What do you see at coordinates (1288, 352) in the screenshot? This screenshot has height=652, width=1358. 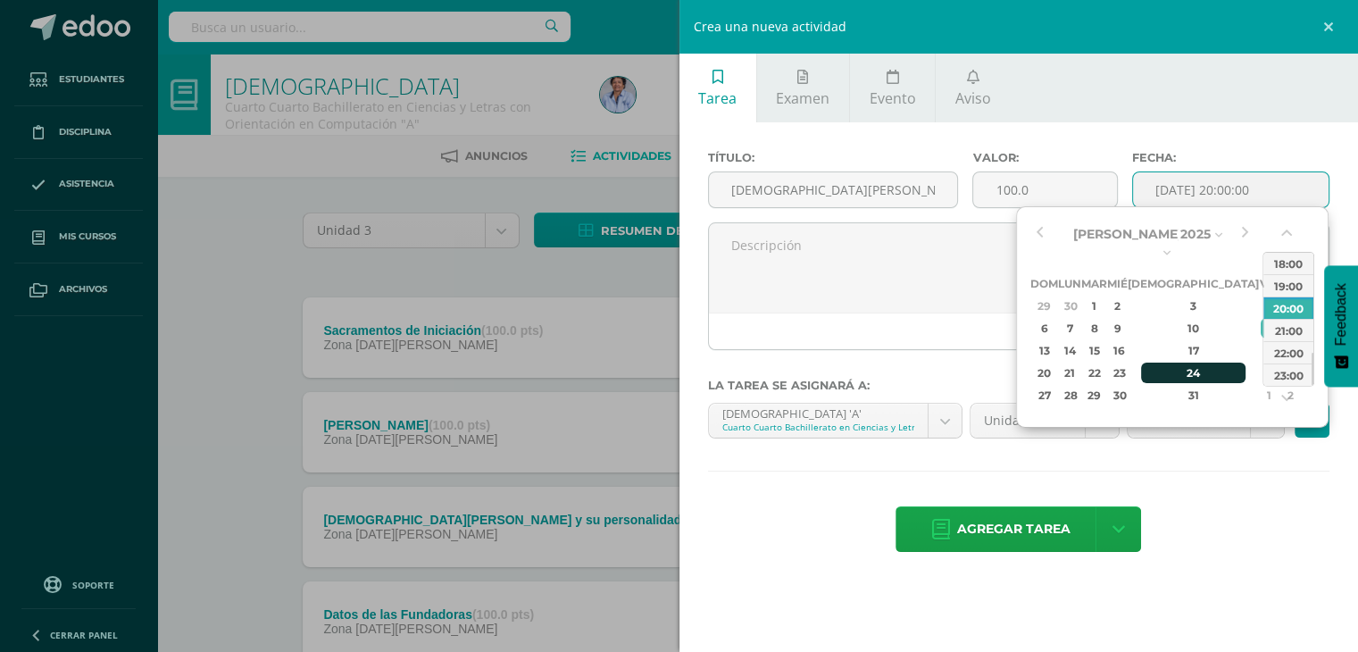 I see `div: 22:00` at bounding box center [1288, 352].